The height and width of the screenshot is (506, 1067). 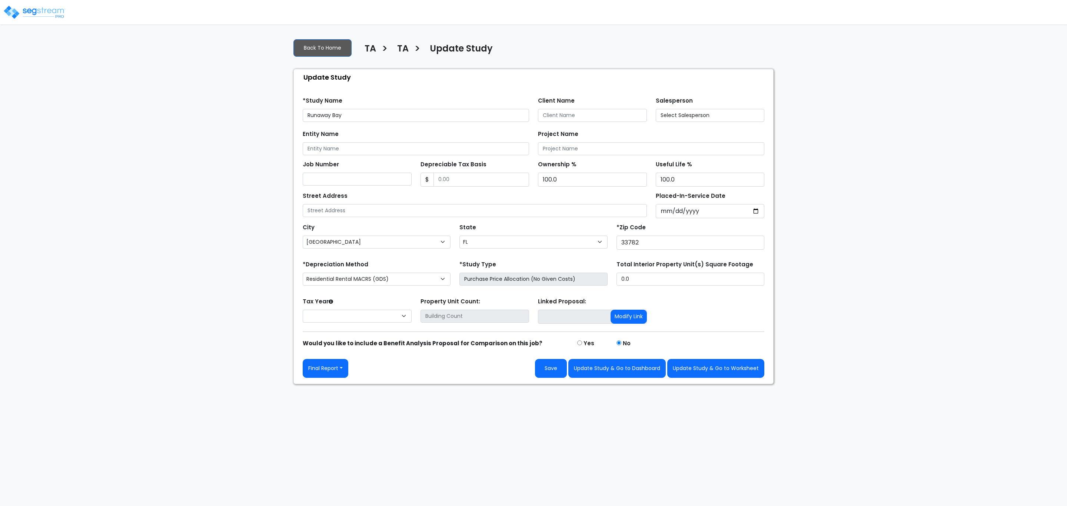 I want to click on label: Placed-In-Service Date, so click(x=691, y=196).